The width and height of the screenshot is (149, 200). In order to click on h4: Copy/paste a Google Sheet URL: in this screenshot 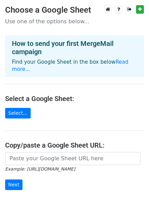, I will do `click(75, 145)`.